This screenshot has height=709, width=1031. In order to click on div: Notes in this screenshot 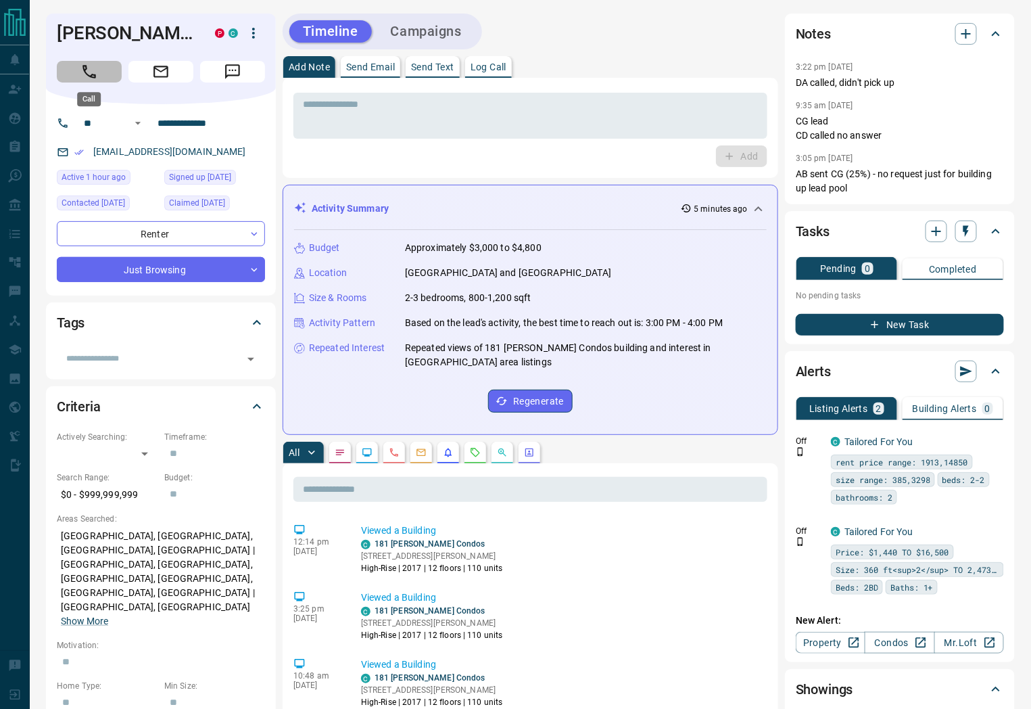, I will do `click(900, 34)`.